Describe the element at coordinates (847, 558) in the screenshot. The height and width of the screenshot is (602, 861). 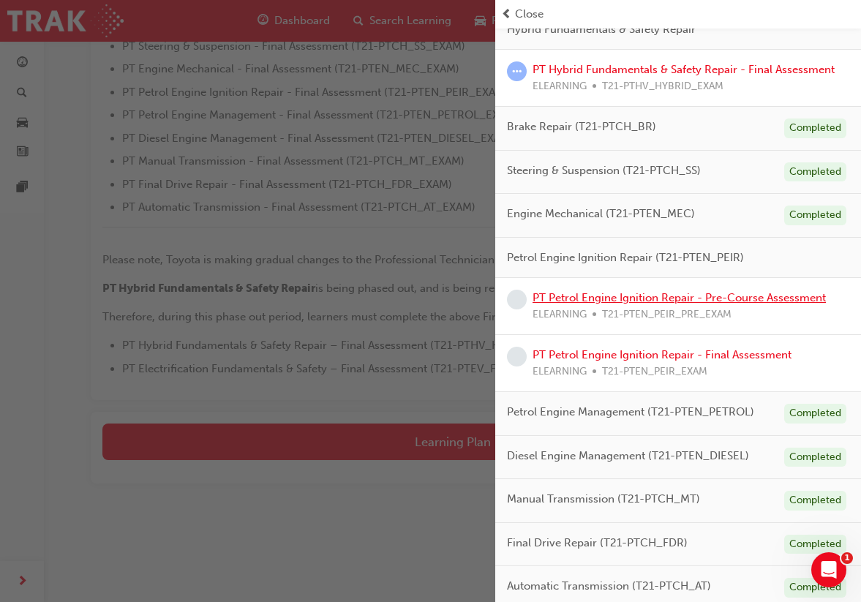
I see `span: 1` at that location.